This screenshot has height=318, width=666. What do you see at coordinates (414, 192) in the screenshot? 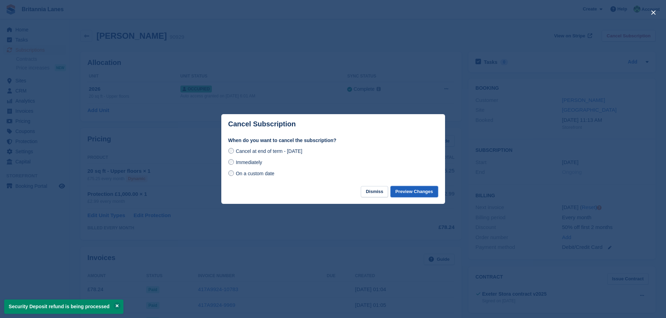
I see `button: Preview Changes` at bounding box center [414, 192].